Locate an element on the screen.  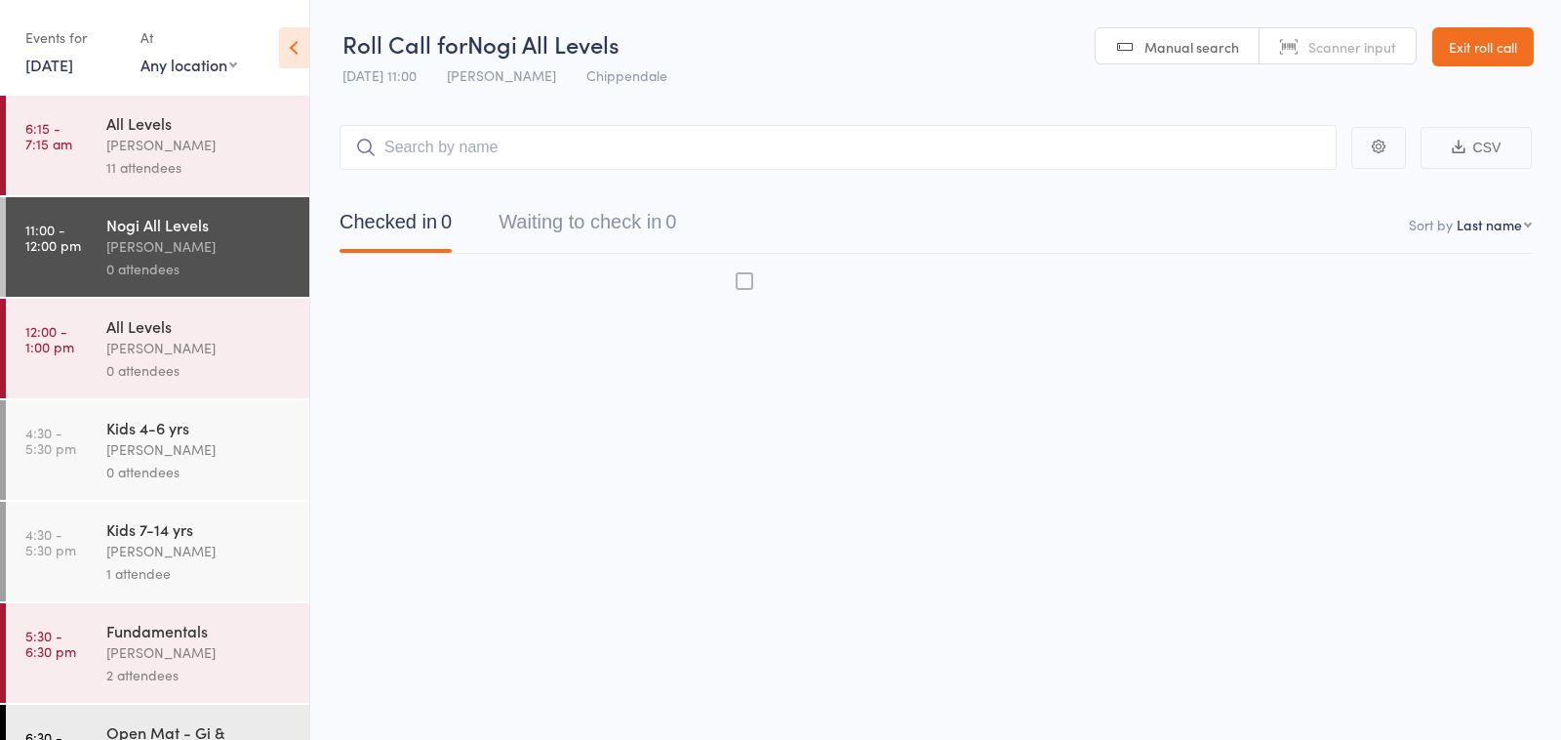
span: Manual search is located at coordinates (1191, 47).